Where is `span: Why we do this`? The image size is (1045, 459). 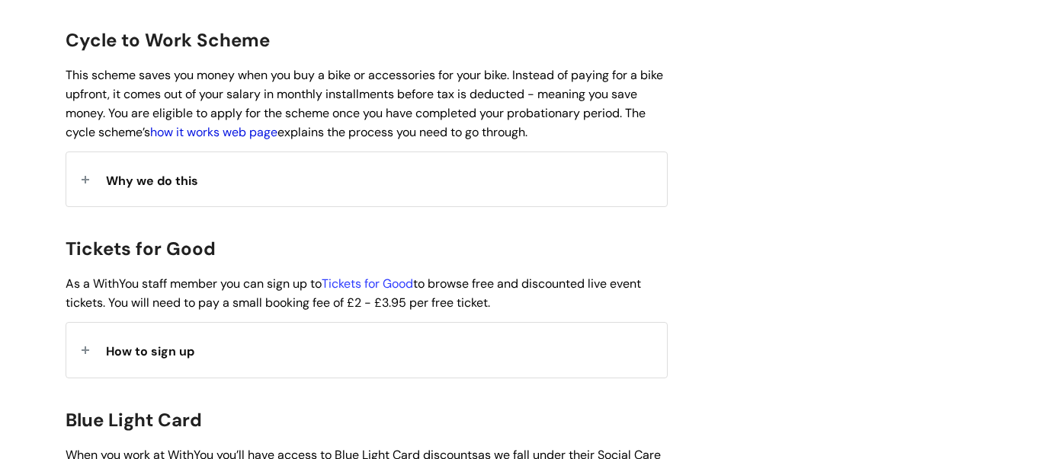
span: Why we do this is located at coordinates (152, 181).